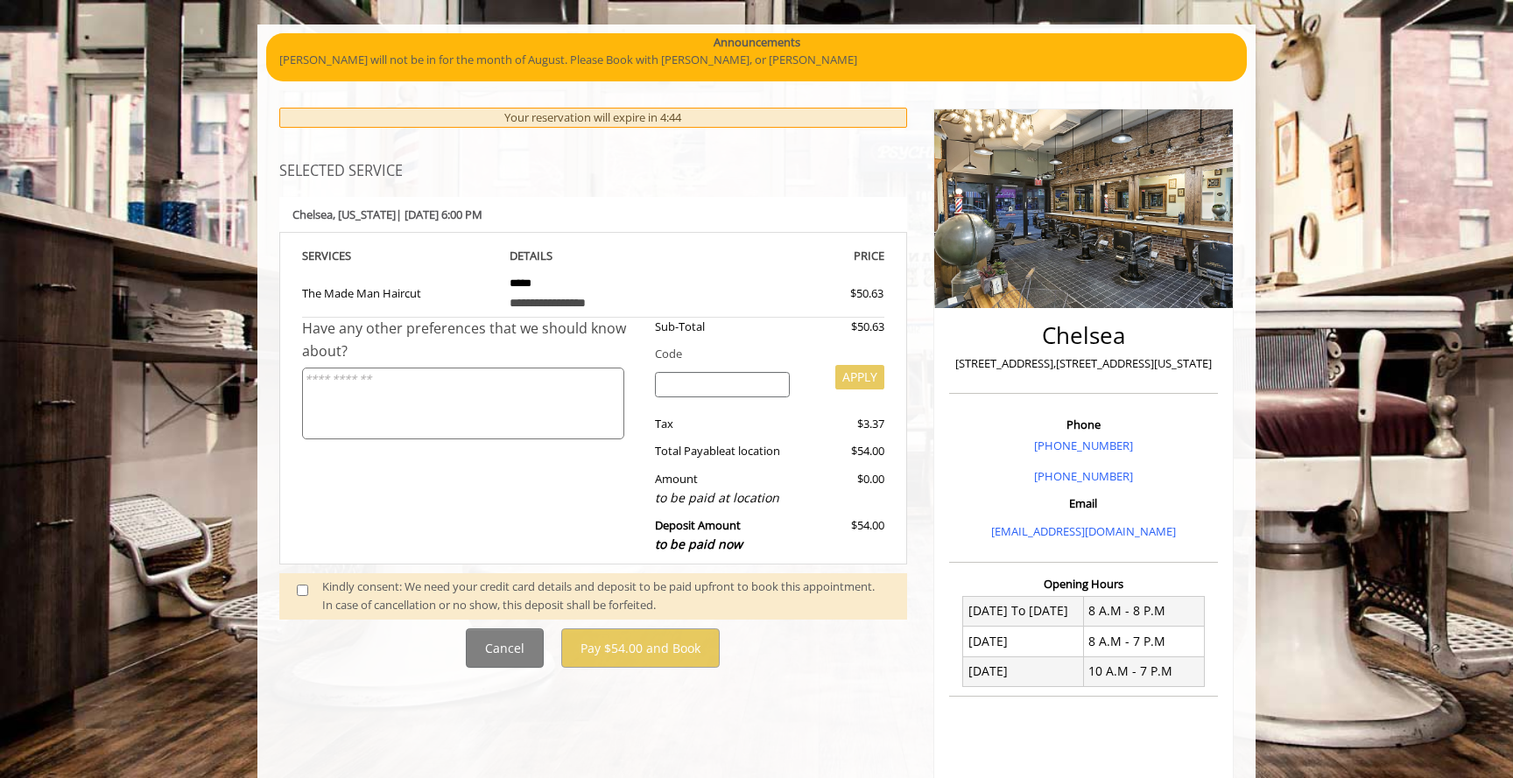 This screenshot has width=1513, height=778. I want to click on span: S, so click(348, 256).